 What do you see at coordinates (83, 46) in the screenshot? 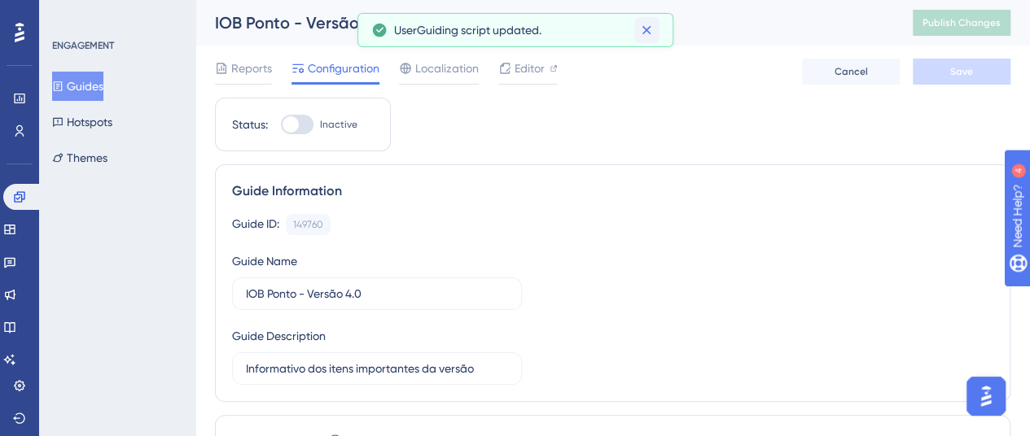
I see `div: ENGAGEMENT` at bounding box center [83, 46].